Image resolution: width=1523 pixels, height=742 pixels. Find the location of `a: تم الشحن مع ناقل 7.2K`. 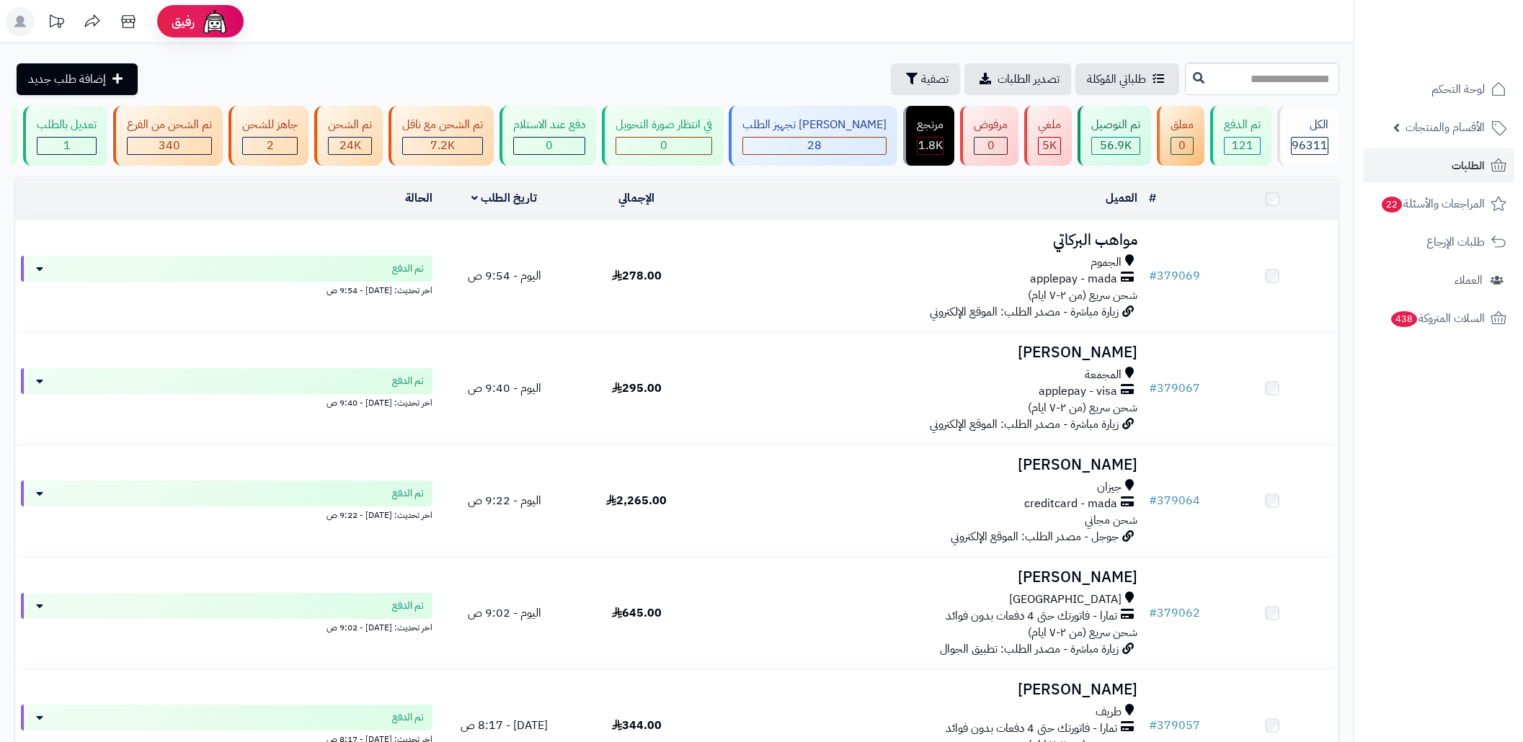

a: تم الشحن مع ناقل 7.2K is located at coordinates (441, 135).